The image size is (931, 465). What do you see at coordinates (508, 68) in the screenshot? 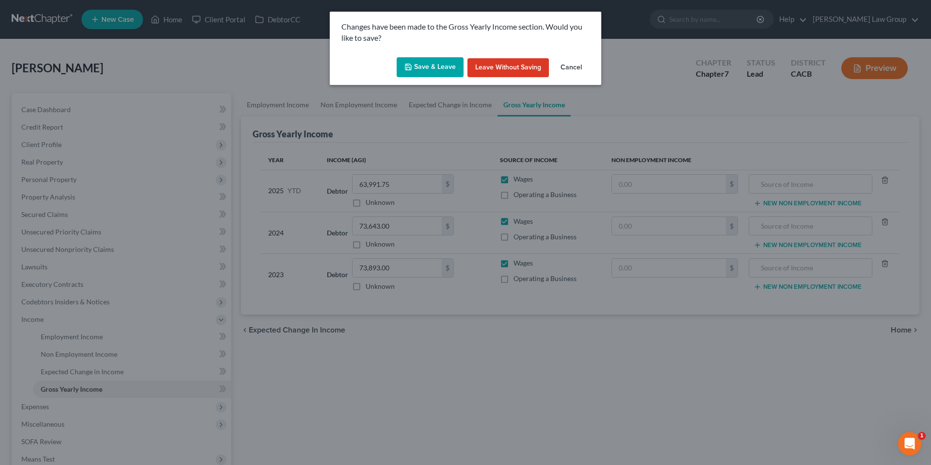
I see `button: Leave without Saving` at bounding box center [508, 68].